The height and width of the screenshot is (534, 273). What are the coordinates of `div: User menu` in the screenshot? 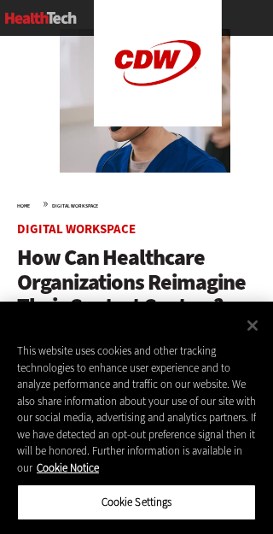 It's located at (243, 150).